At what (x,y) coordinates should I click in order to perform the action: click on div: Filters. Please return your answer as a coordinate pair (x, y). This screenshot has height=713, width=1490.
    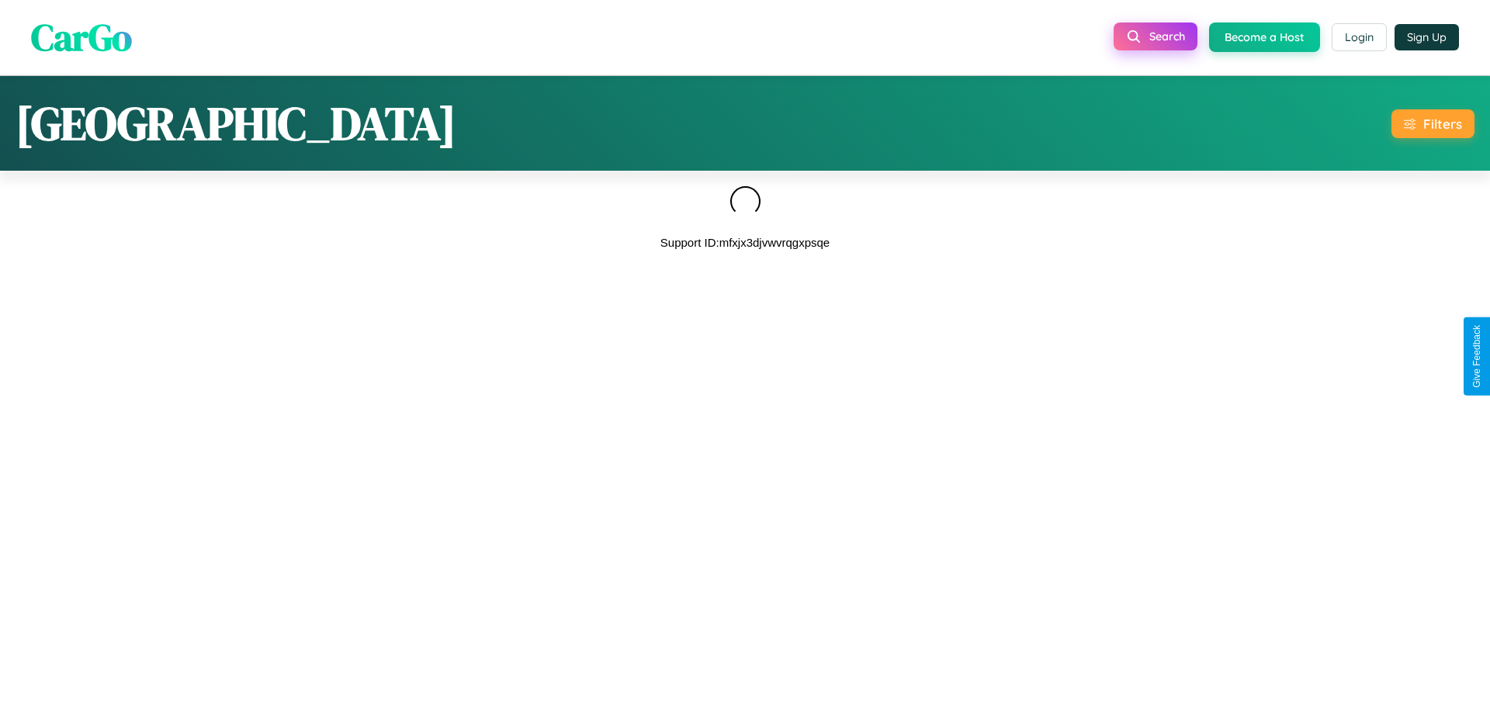
    Looking at the image, I should click on (1443, 123).